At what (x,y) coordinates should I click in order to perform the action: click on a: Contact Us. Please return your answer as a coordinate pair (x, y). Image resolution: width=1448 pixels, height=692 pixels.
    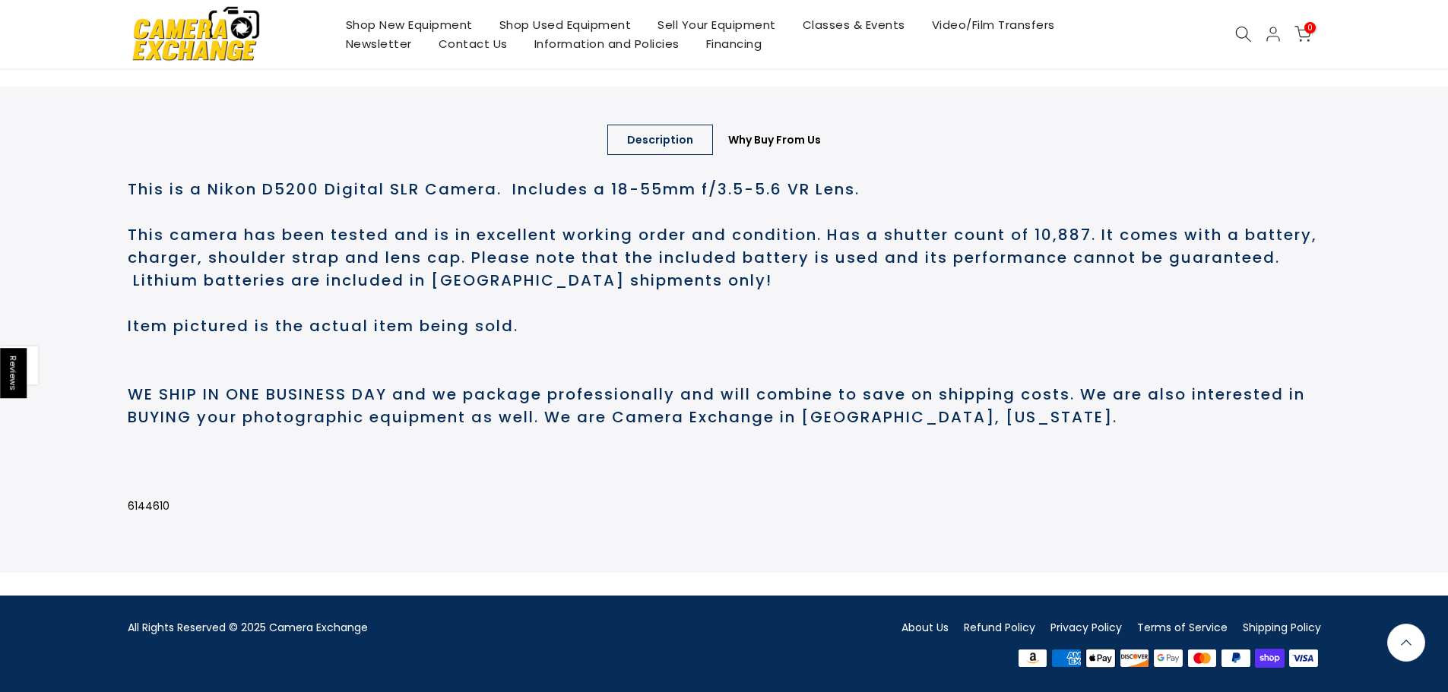
    Looking at the image, I should click on (473, 43).